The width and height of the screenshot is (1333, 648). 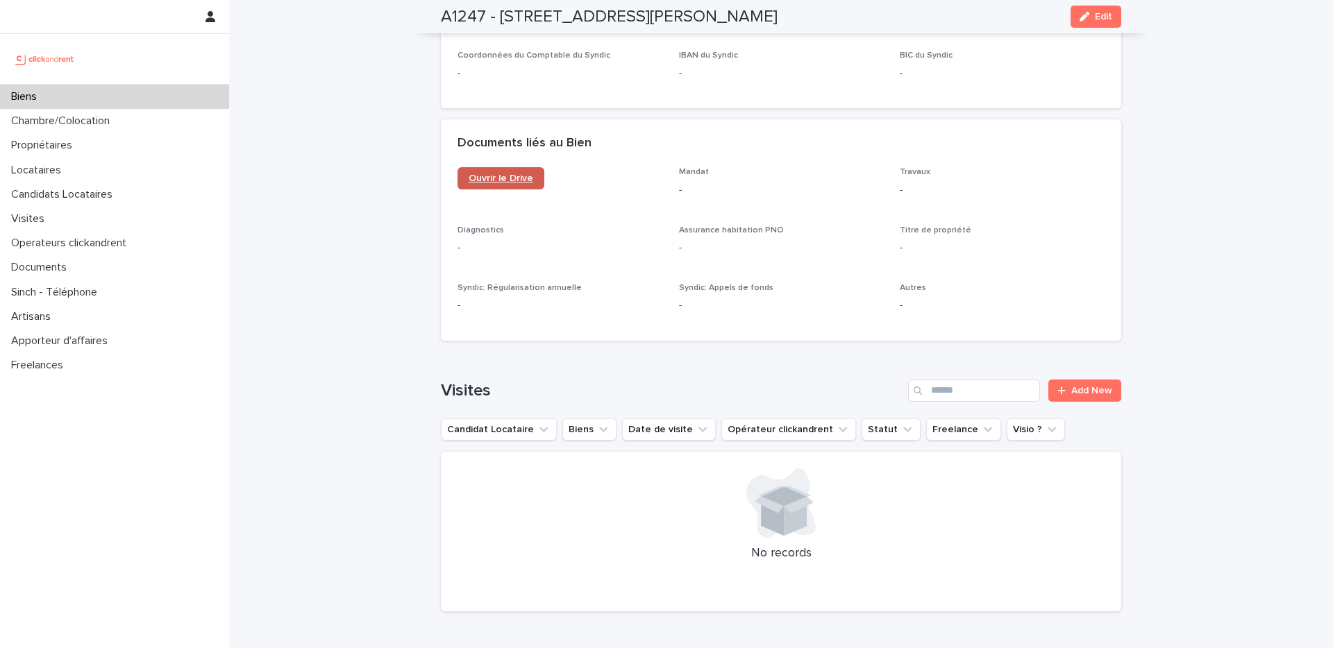 What do you see at coordinates (891, 430) in the screenshot?
I see `button: Statut` at bounding box center [891, 430].